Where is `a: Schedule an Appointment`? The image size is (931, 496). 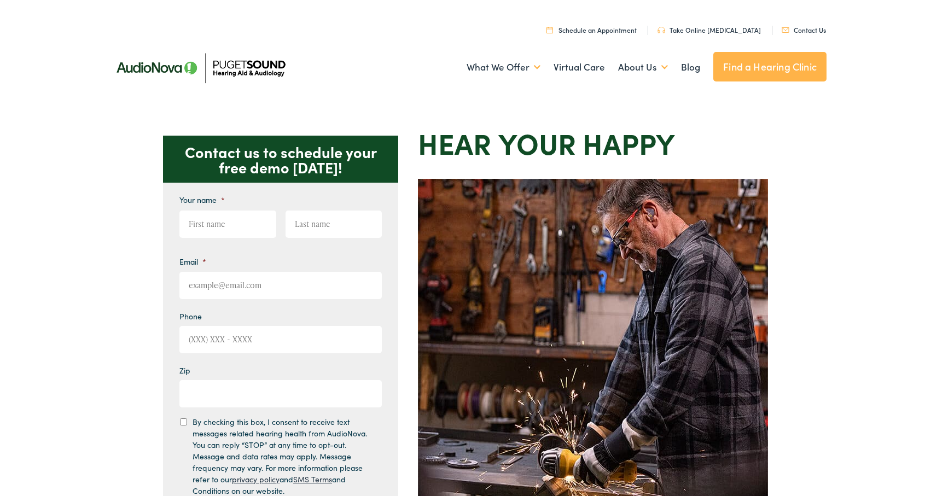 a: Schedule an Appointment is located at coordinates (592, 30).